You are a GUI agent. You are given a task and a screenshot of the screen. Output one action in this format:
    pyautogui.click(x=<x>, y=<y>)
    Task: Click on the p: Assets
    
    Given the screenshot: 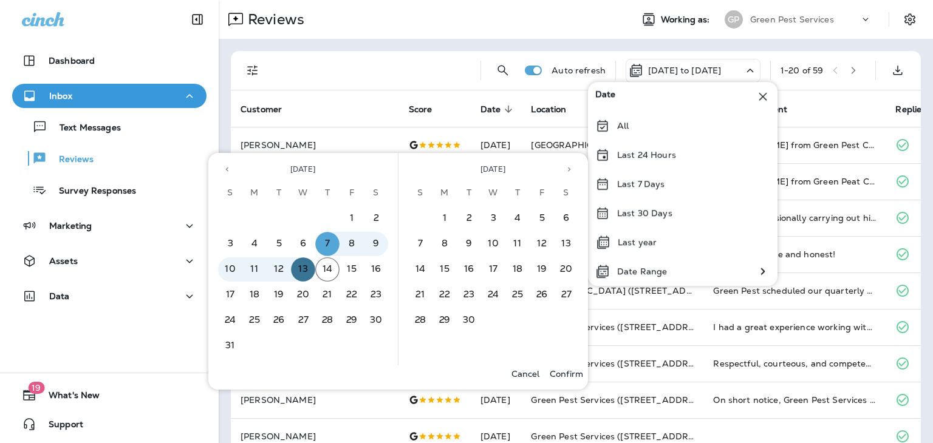 What is the action you would take?
    pyautogui.click(x=63, y=261)
    